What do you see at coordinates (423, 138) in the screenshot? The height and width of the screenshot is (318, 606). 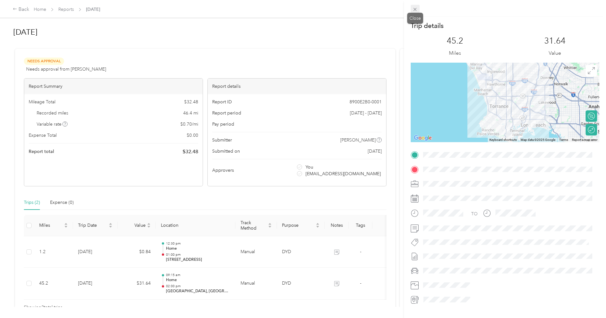 I see `img: Google` at bounding box center [423, 138].